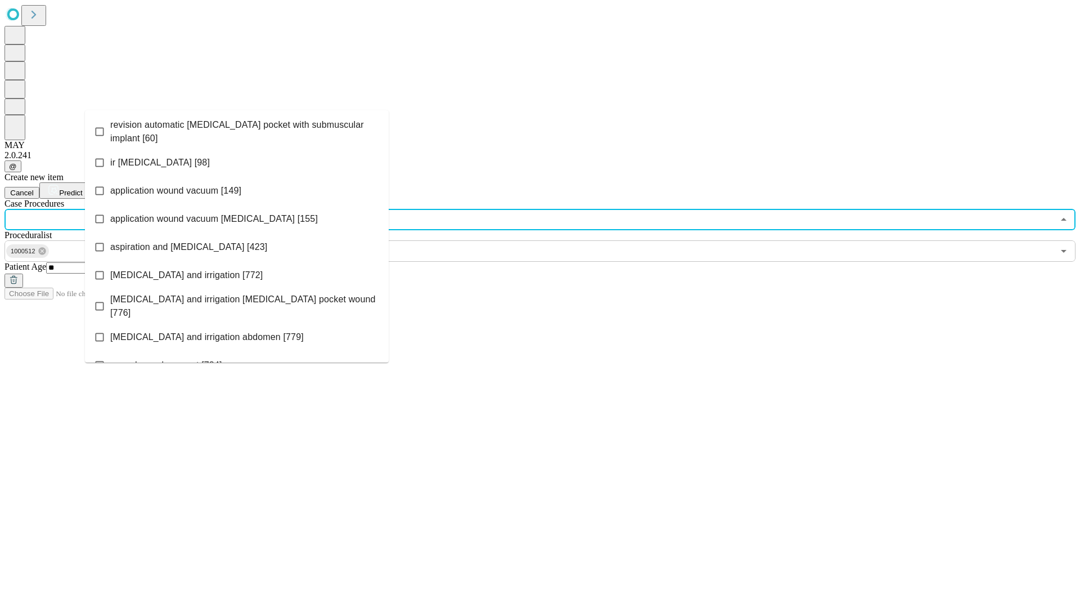 This screenshot has height=608, width=1080. What do you see at coordinates (28, 251) in the screenshot?
I see `div: 1000512` at bounding box center [28, 251].